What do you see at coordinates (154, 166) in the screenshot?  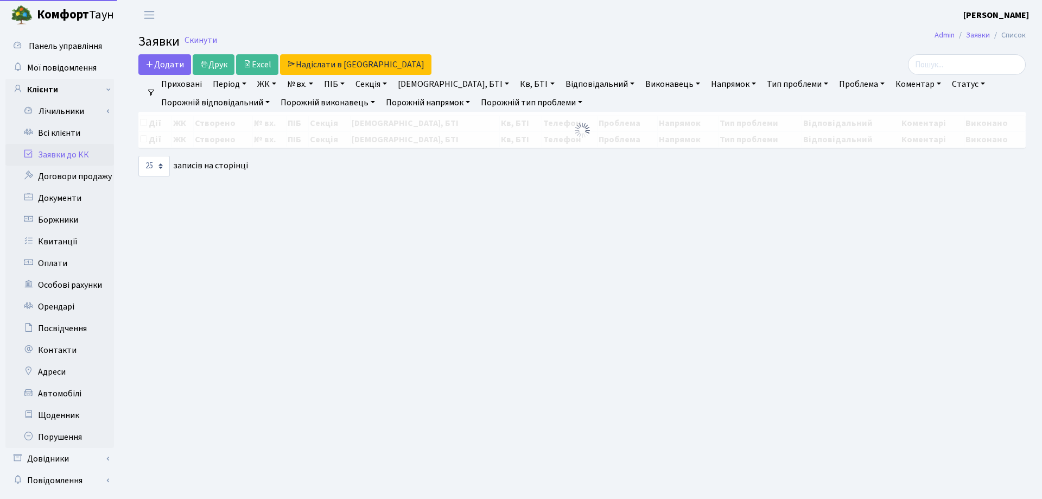 I see `select: записів на сторінці` at bounding box center [154, 166].